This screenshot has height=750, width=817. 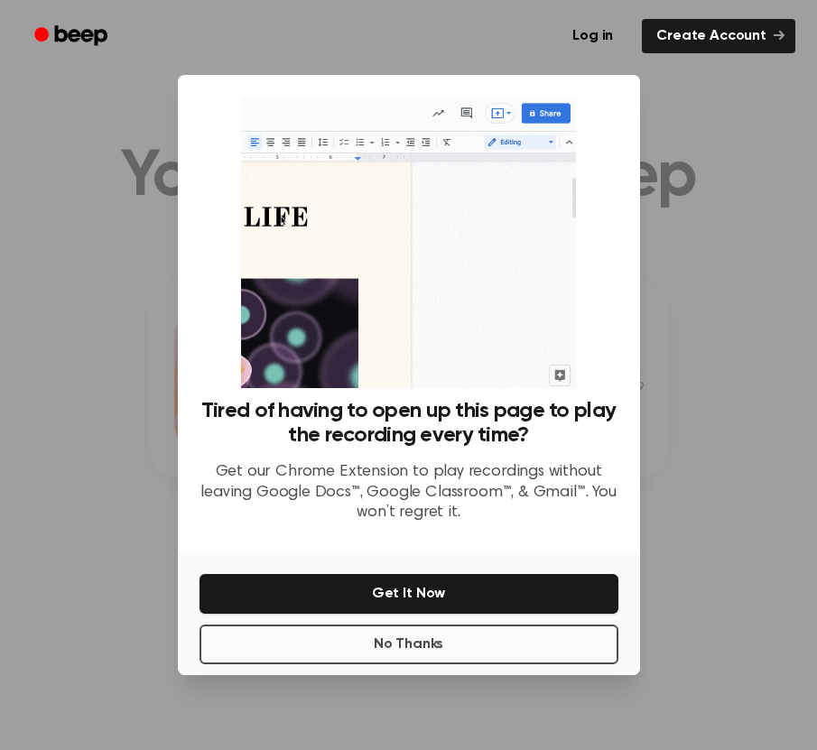 What do you see at coordinates (409, 594) in the screenshot?
I see `button: Get It Now` at bounding box center [409, 594].